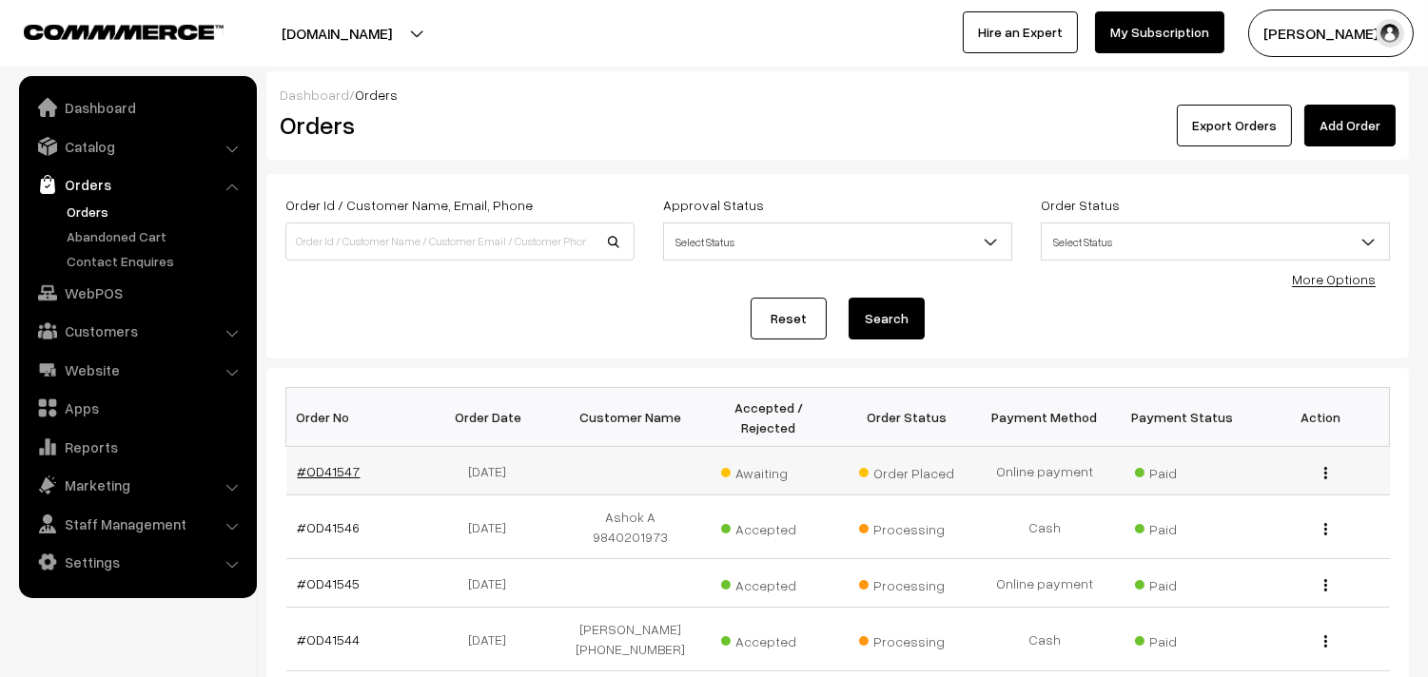 The height and width of the screenshot is (677, 1428). Describe the element at coordinates (769, 471) in the screenshot. I see `span: Awaiting` at that location.